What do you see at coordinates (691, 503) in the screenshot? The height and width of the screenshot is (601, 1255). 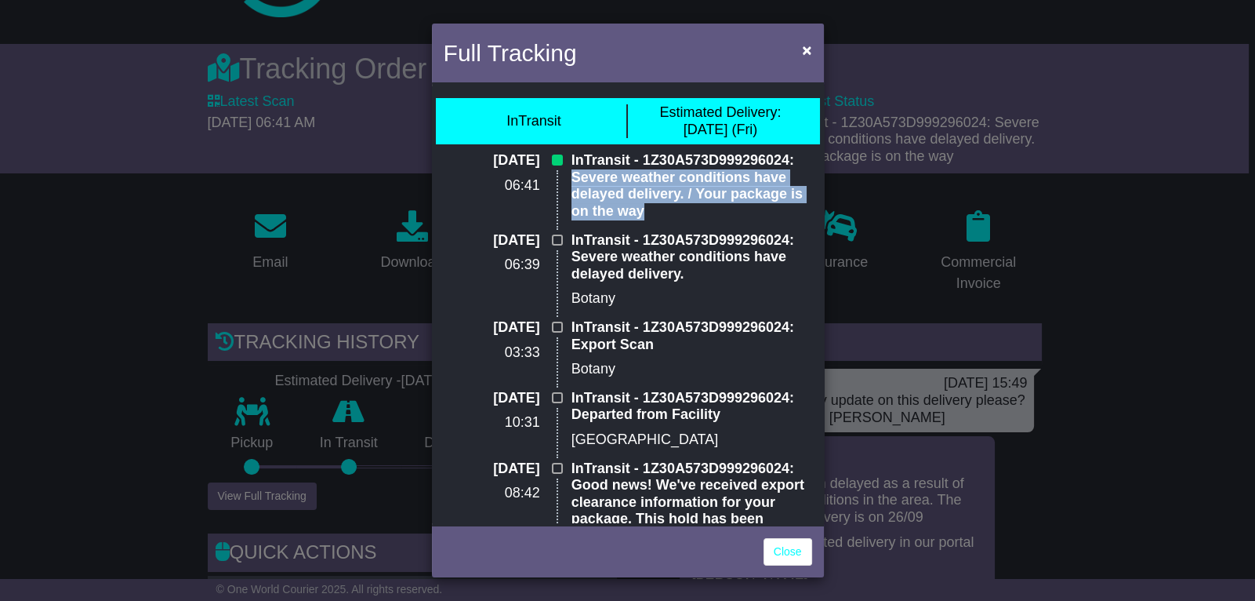 I see `p: InTransit - 1Z30A573D999296024: Good news! We've received export clearance information for your p...` at bounding box center [691, 503].